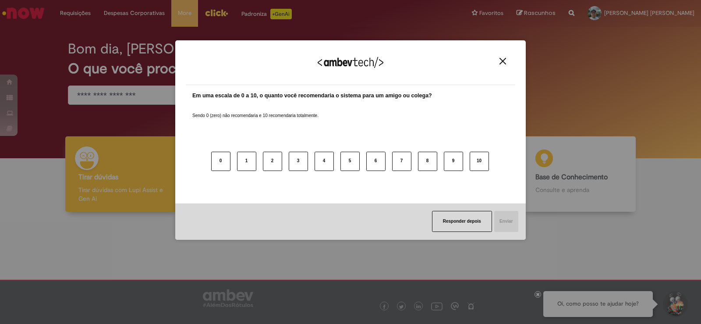  Describe the element at coordinates (376, 161) in the screenshot. I see `button: 6` at that location.